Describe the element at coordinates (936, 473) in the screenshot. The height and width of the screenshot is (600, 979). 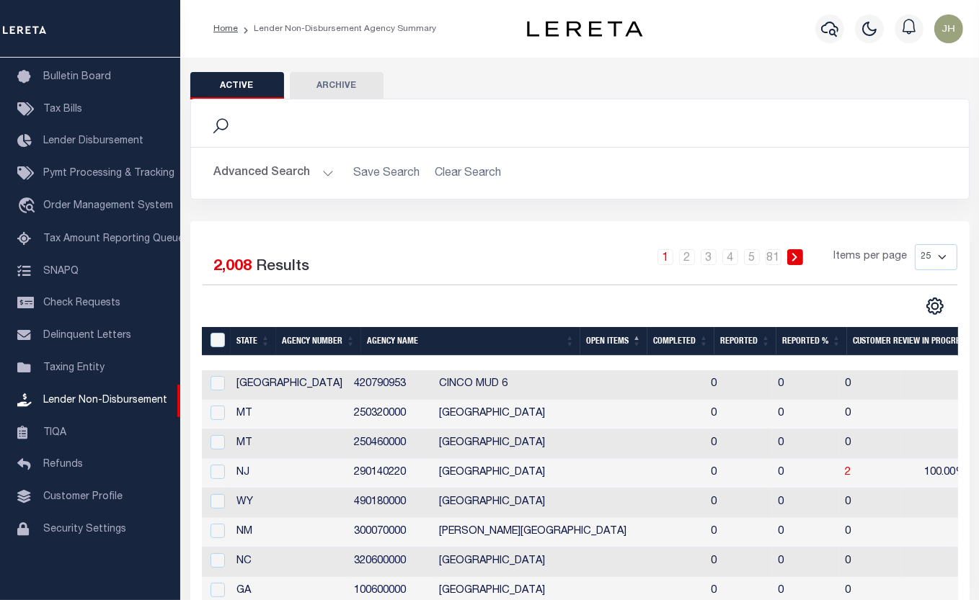
I see `td: 100.00%` at that location.